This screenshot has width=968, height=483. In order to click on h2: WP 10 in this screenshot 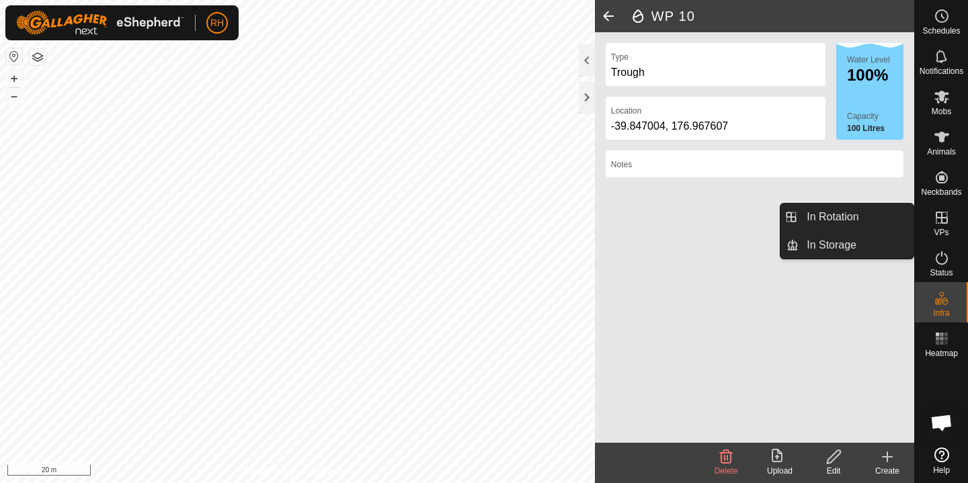, I will do `click(772, 16)`.